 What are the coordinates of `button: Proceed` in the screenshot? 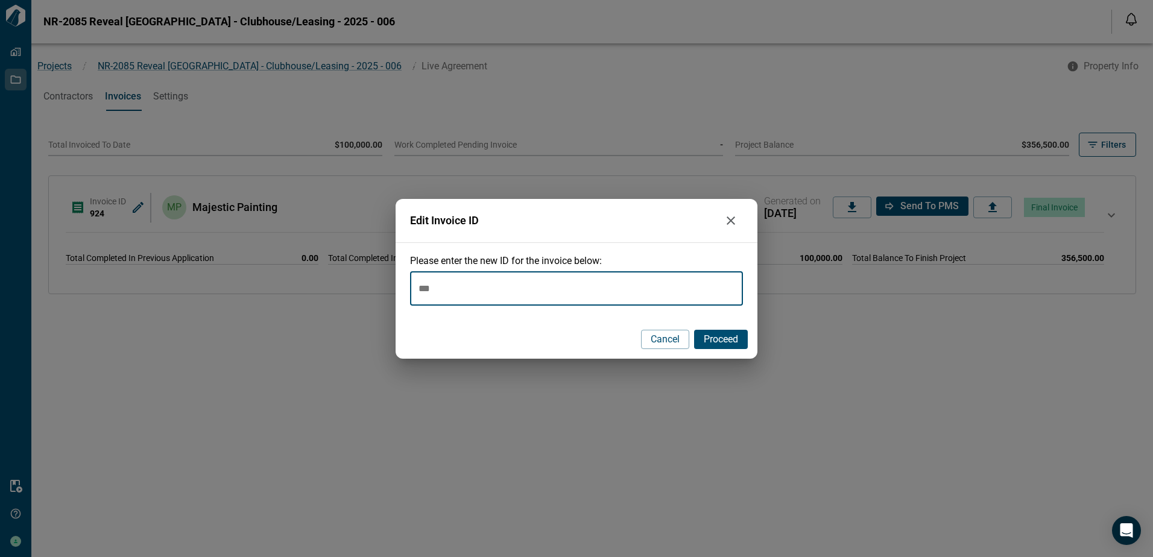 It's located at (720, 339).